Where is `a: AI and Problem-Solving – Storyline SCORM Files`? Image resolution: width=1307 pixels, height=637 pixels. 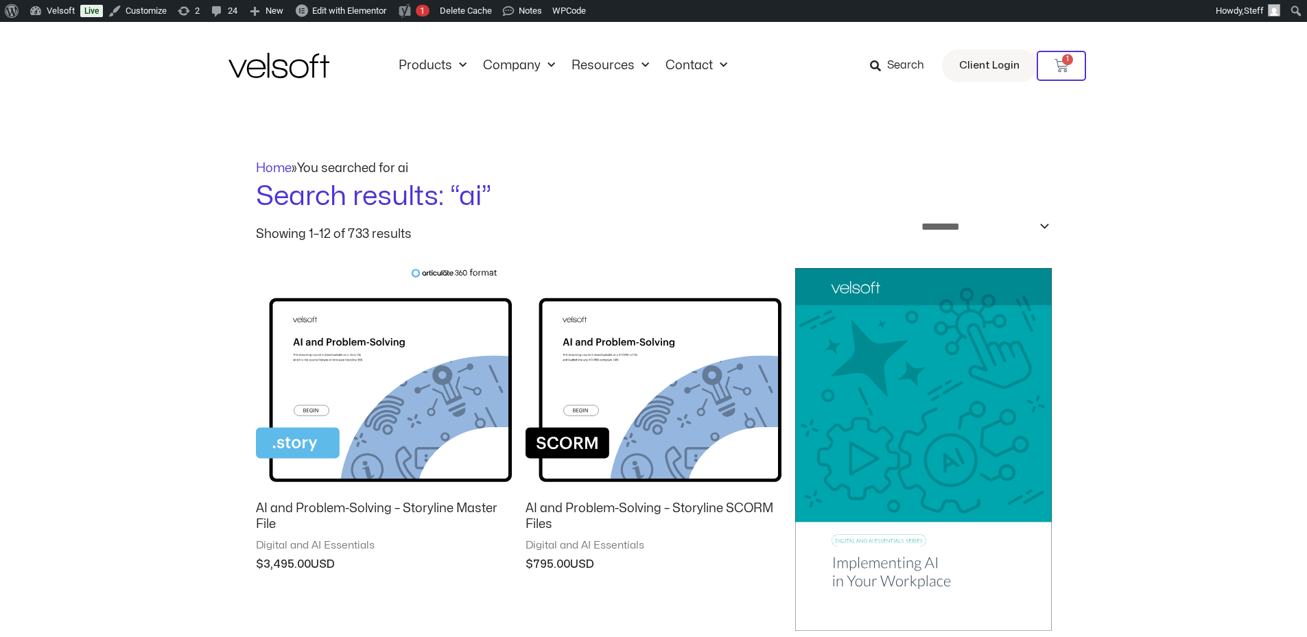
a: AI and Problem-Solving – Storyline SCORM Files is located at coordinates (653, 520).